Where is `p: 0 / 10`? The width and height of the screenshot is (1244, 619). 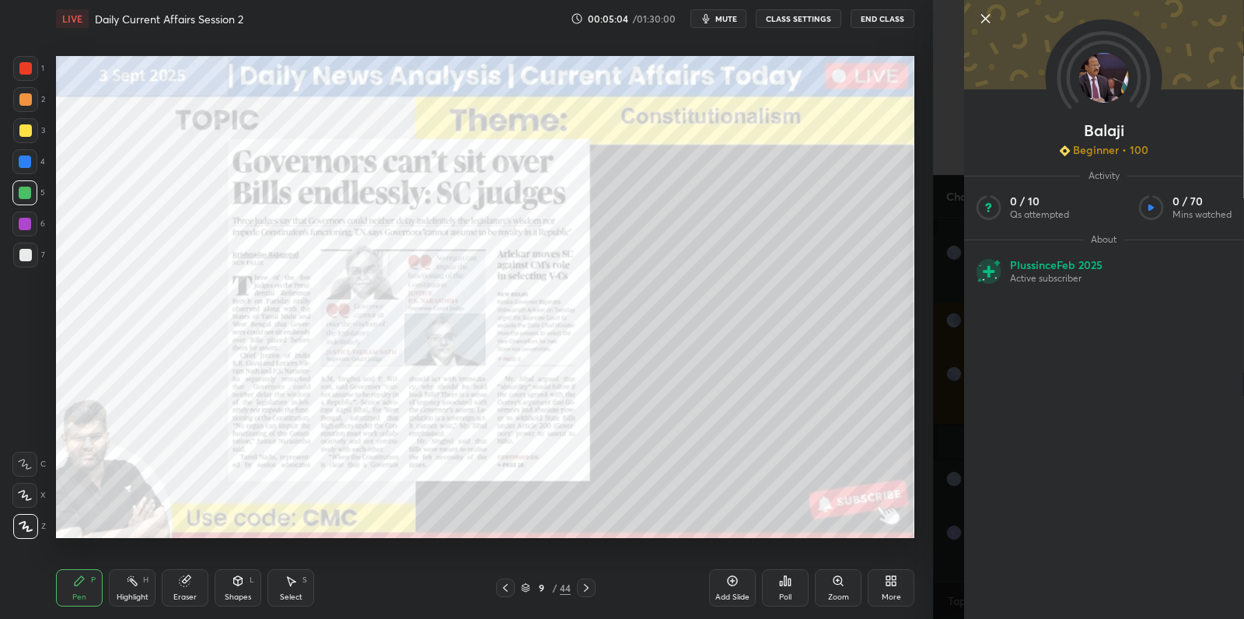
p: 0 / 10 is located at coordinates (1040, 201).